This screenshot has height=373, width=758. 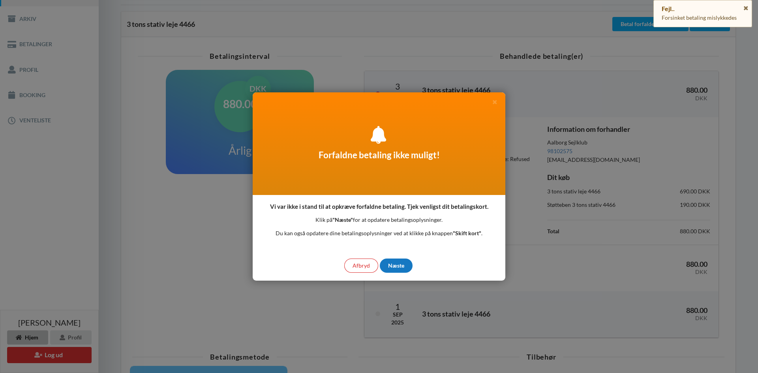 What do you see at coordinates (361, 266) in the screenshot?
I see `div: Afbryd` at bounding box center [361, 266].